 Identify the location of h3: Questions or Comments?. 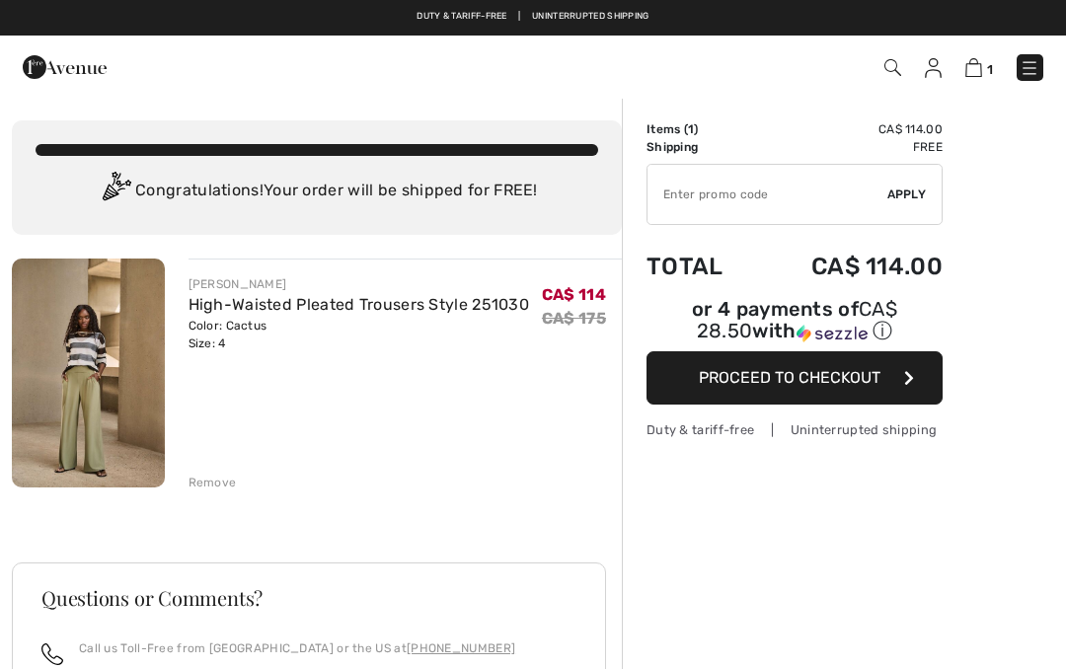
(309, 598).